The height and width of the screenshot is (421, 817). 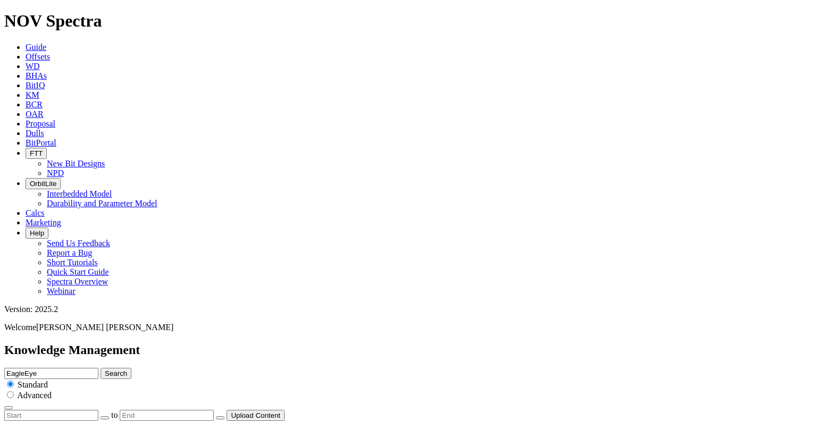 I want to click on p: Welcome, so click(x=409, y=328).